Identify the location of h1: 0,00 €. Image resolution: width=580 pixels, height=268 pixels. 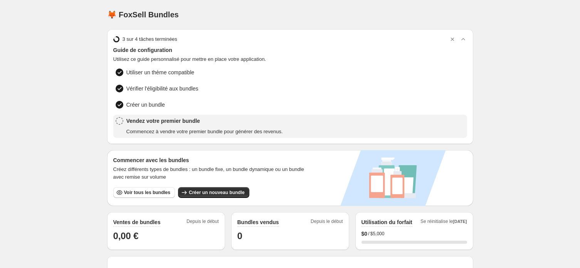
(166, 236).